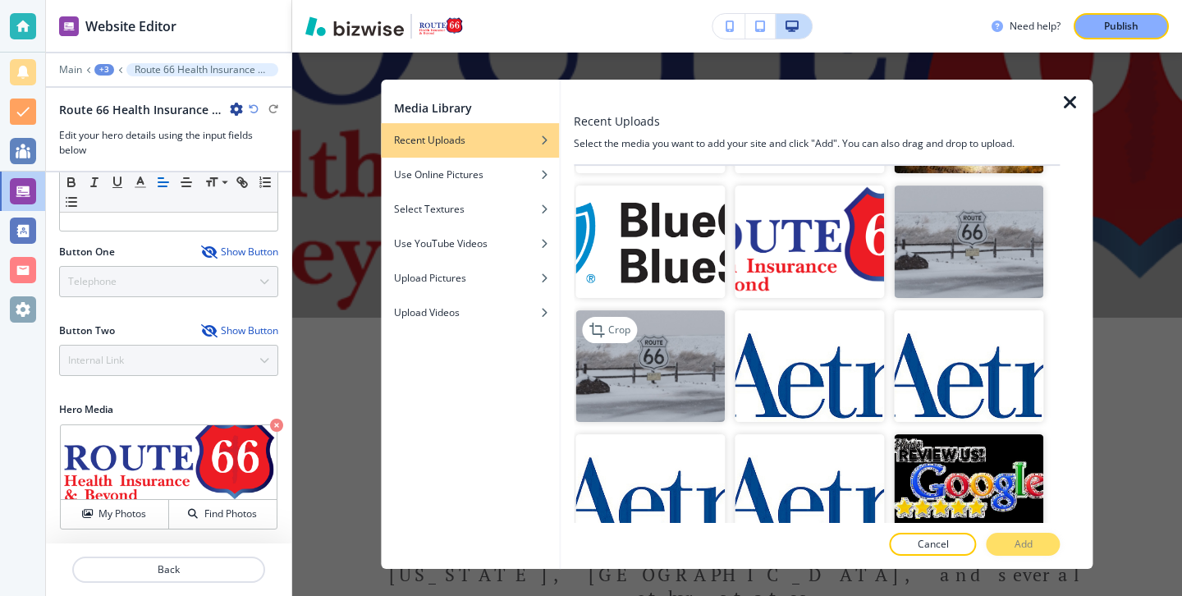 The image size is (1182, 596). What do you see at coordinates (168, 570) in the screenshot?
I see `button: Back` at bounding box center [168, 570].